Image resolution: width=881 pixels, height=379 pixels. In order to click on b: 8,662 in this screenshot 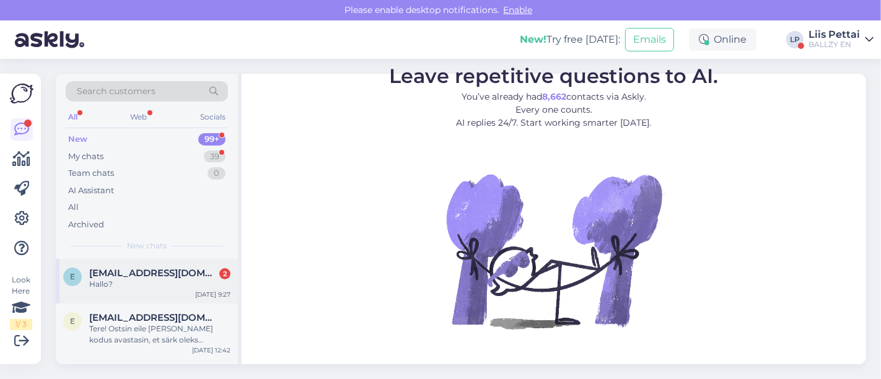, I will do `click(554, 97)`.